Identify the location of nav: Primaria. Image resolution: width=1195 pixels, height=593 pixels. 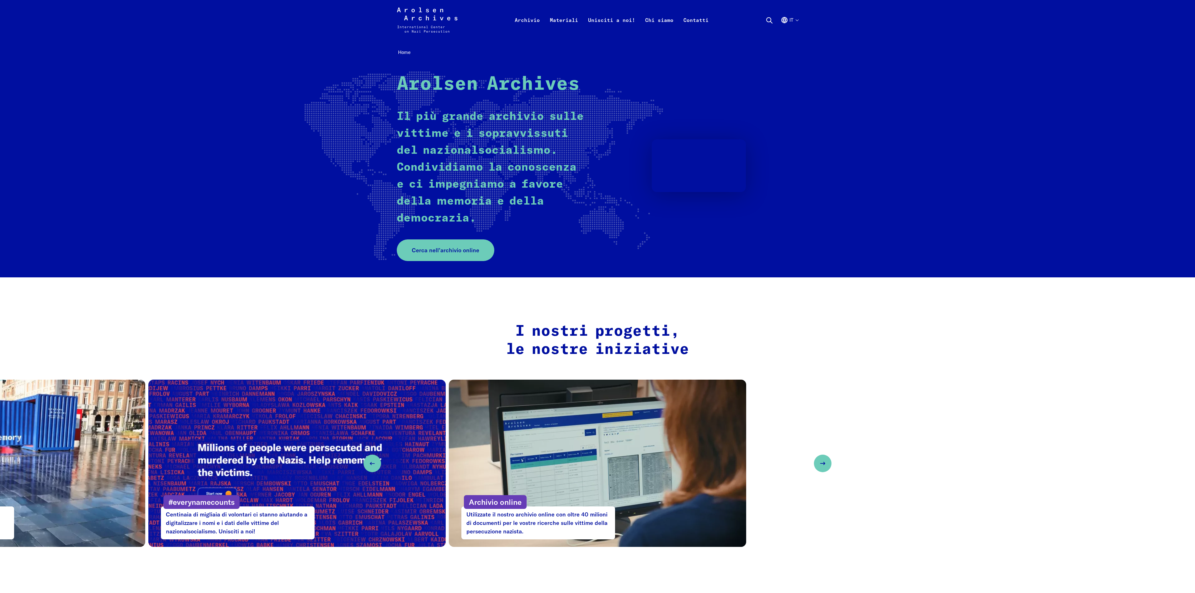
(611, 20).